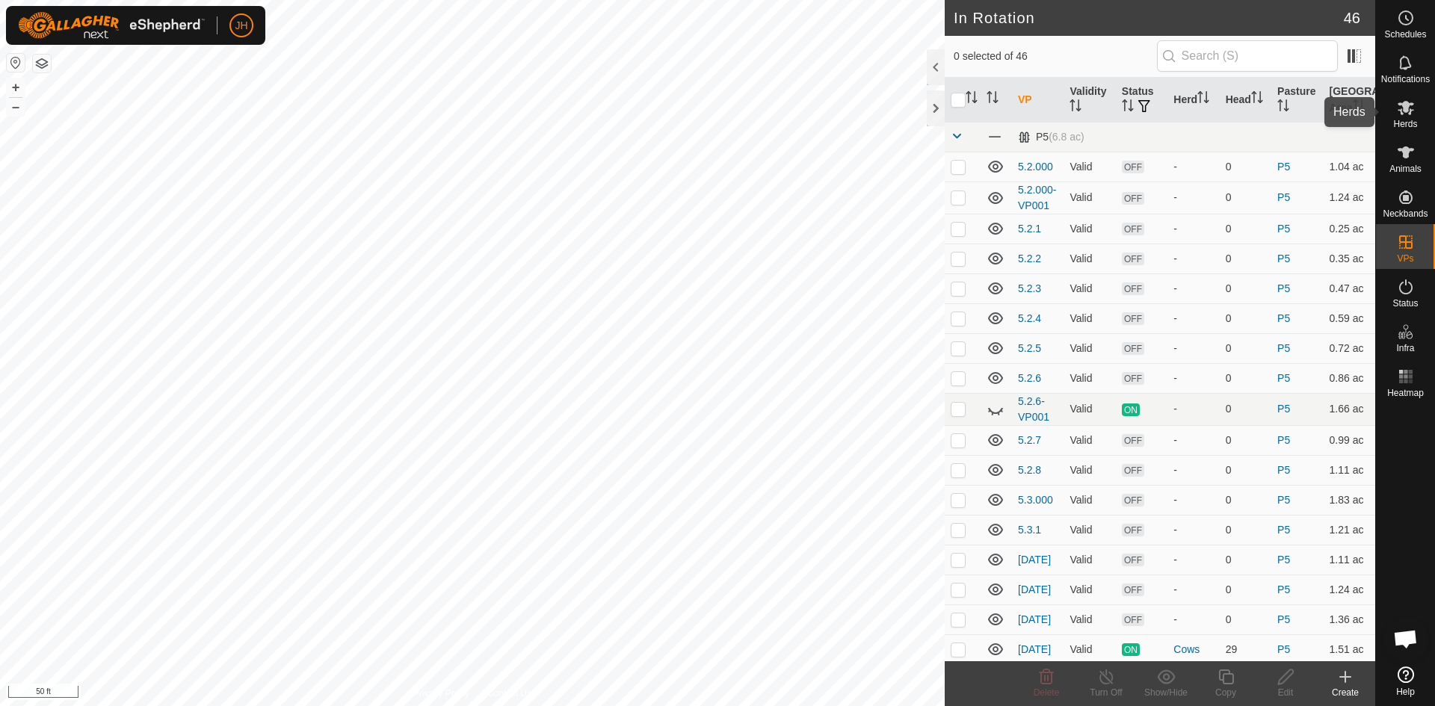  What do you see at coordinates (1193, 100) in the screenshot?
I see `th: Herd` at bounding box center [1193, 100].